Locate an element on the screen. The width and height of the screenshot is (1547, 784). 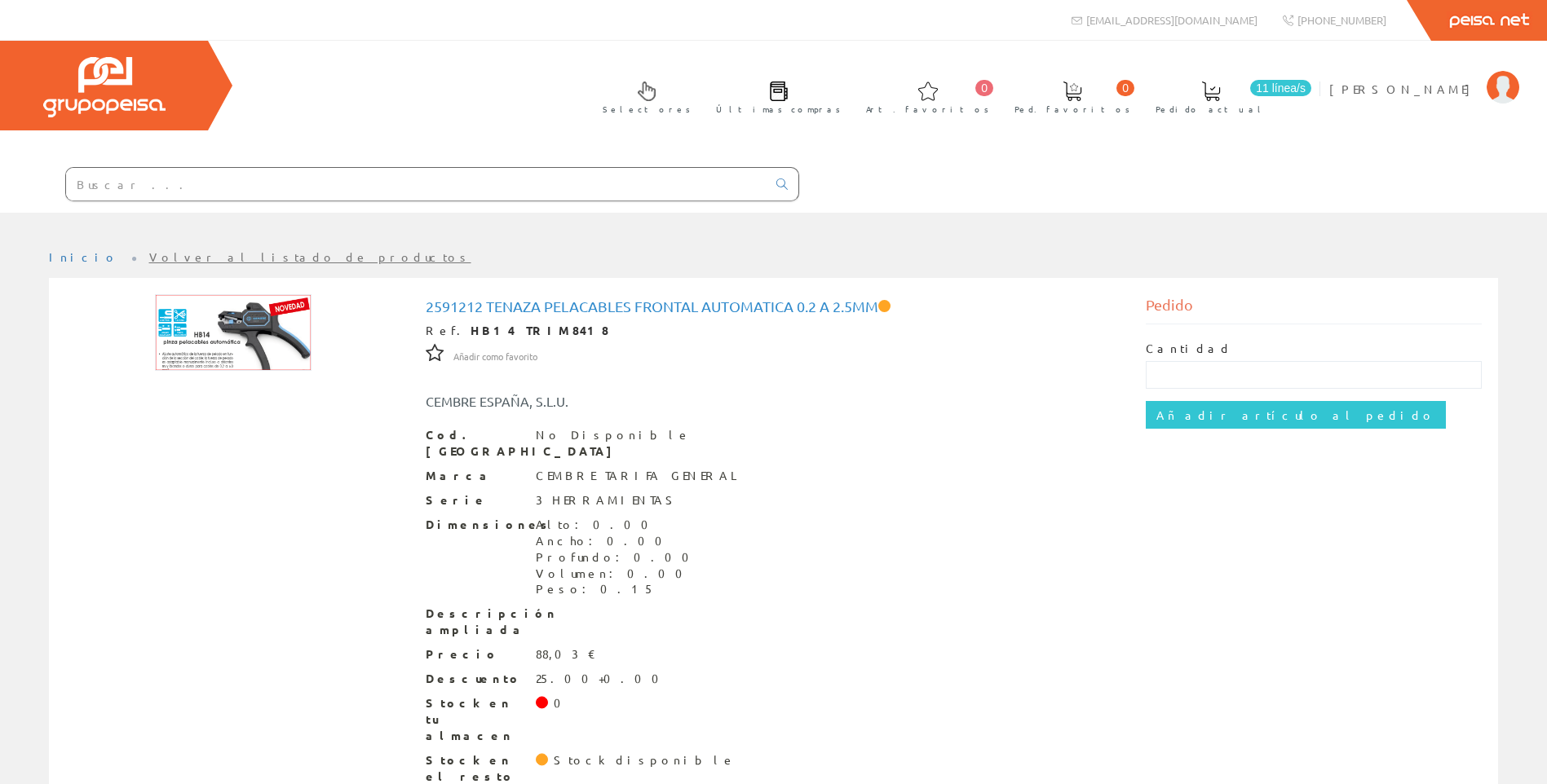
span: Ped. favoritos is located at coordinates (1073, 110).